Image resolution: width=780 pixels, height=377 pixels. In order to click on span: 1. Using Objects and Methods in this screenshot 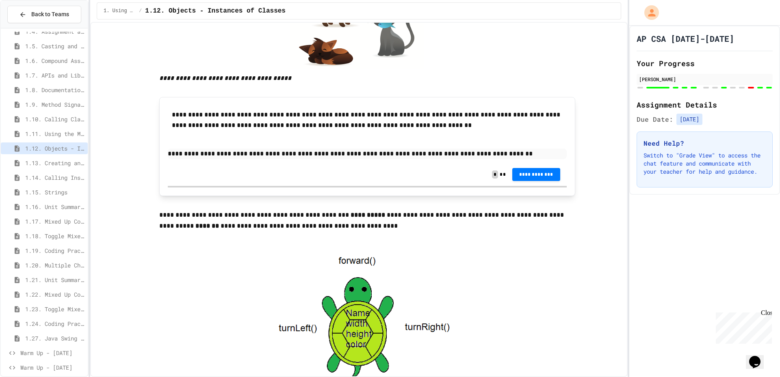, I will do `click(119, 11)`.